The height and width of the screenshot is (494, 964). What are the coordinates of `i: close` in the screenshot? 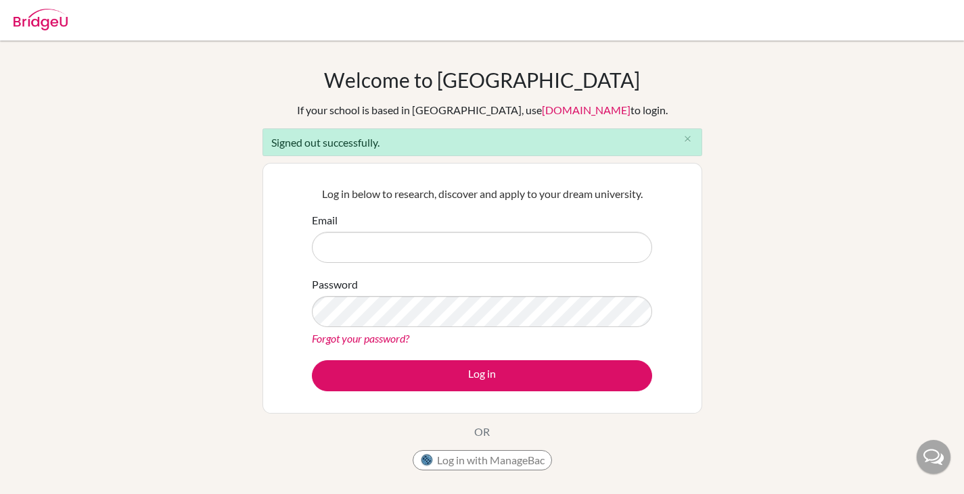 It's located at (687, 139).